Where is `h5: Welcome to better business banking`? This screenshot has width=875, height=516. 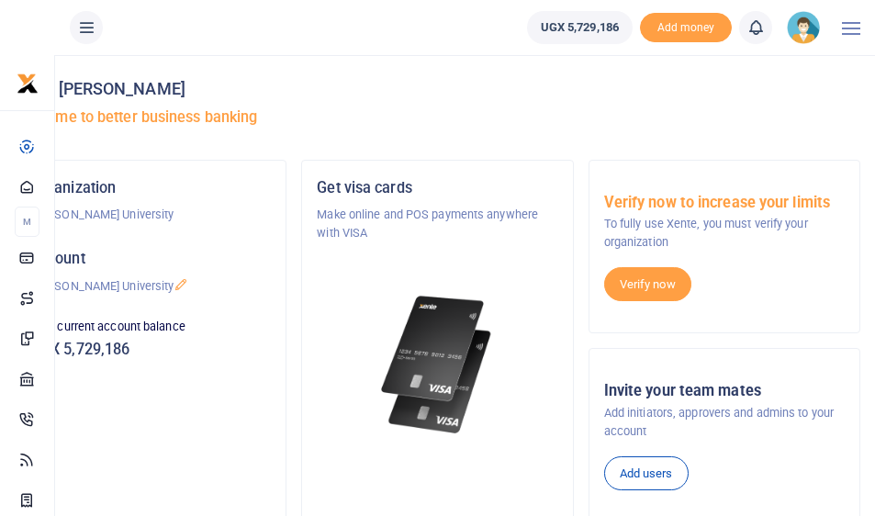
h5: Welcome to better business banking is located at coordinates (437, 118).